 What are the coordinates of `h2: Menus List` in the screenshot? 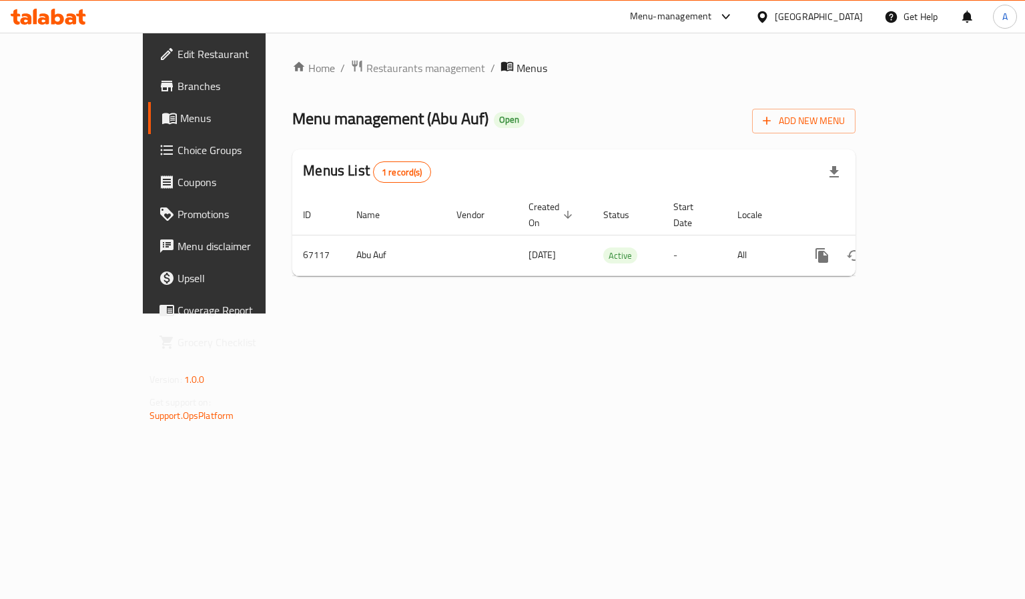 It's located at (366, 171).